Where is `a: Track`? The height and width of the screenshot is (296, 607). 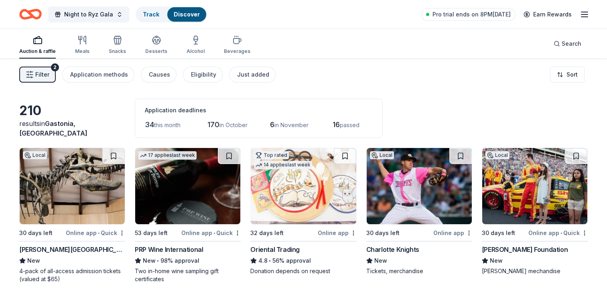 a: Track is located at coordinates (151, 14).